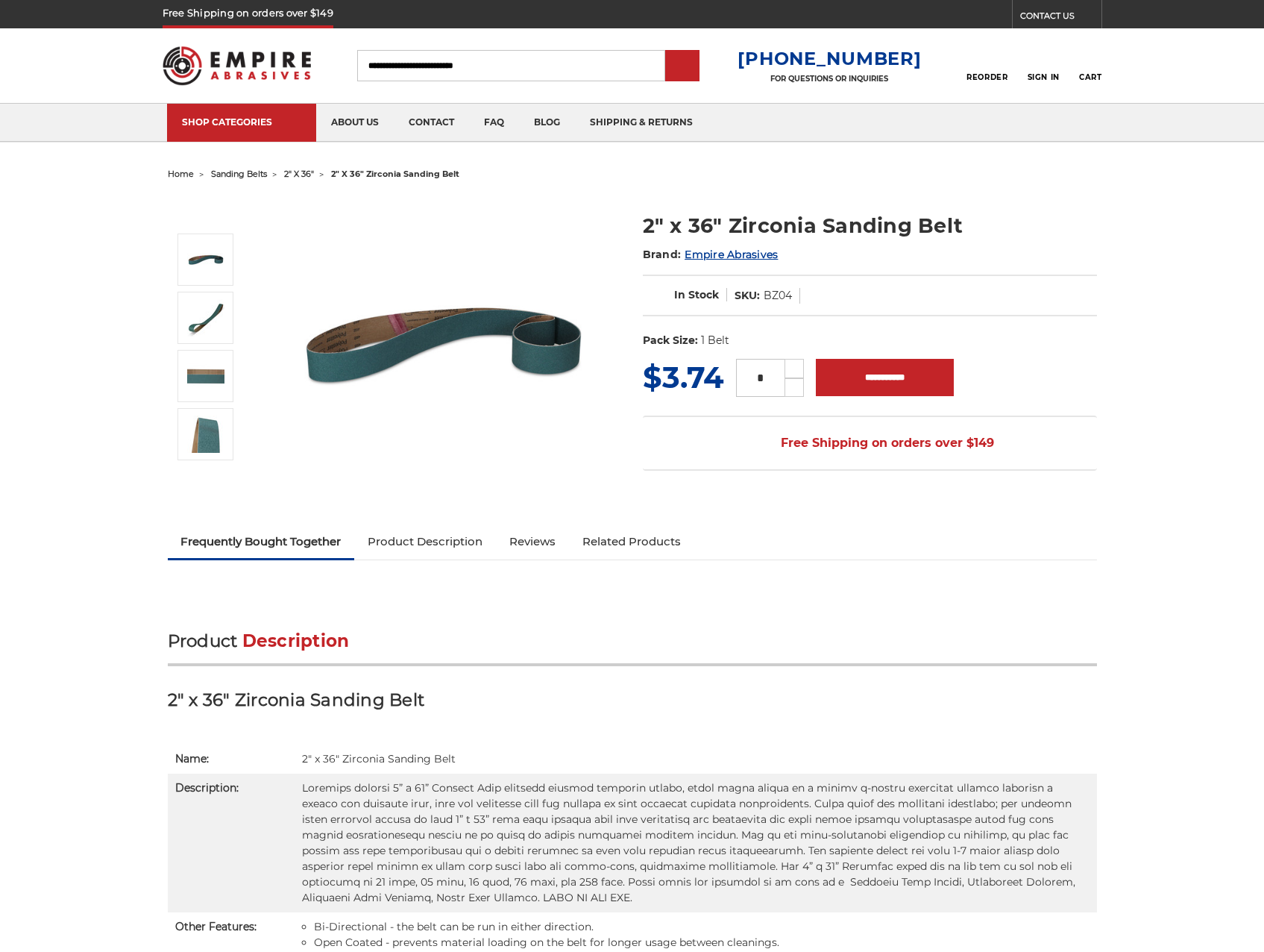 The image size is (1264, 952). Describe the element at coordinates (702, 942) in the screenshot. I see `li: Open Coated - prevents material loading on the belt for longer usage between cleanings.` at that location.